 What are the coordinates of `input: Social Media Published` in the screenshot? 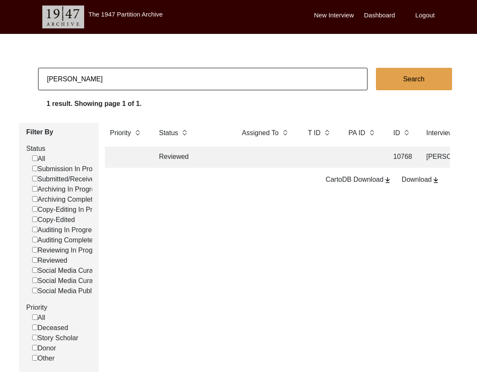 It's located at (35, 290).